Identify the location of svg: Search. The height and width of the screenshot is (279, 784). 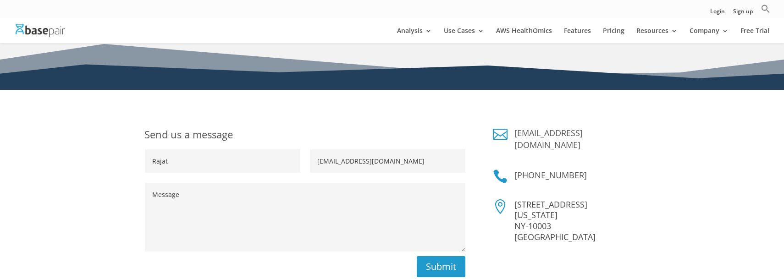
(766, 9).